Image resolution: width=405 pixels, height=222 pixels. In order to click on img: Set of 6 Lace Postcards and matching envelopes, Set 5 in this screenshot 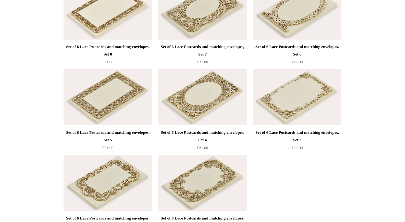, I will do `click(108, 97)`.